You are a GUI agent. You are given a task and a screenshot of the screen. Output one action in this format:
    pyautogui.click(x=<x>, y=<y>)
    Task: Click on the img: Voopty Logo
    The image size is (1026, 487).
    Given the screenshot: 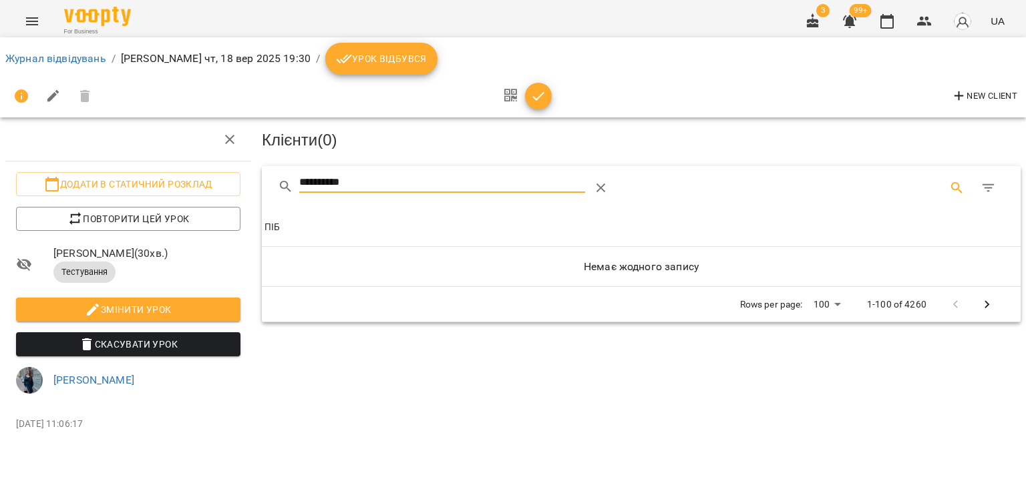 What is the action you would take?
    pyautogui.click(x=97, y=16)
    